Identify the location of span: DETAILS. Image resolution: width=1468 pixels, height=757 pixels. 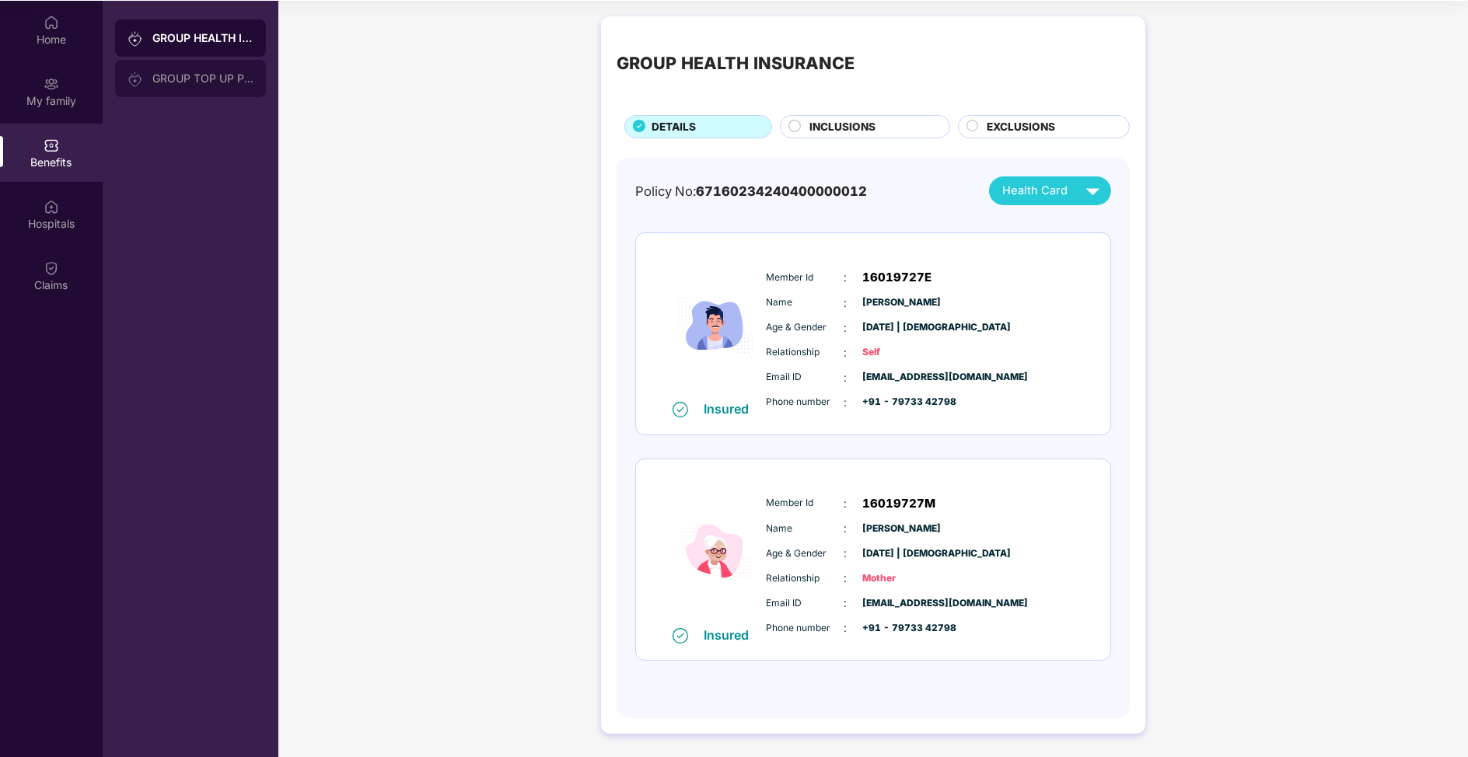
(673, 127).